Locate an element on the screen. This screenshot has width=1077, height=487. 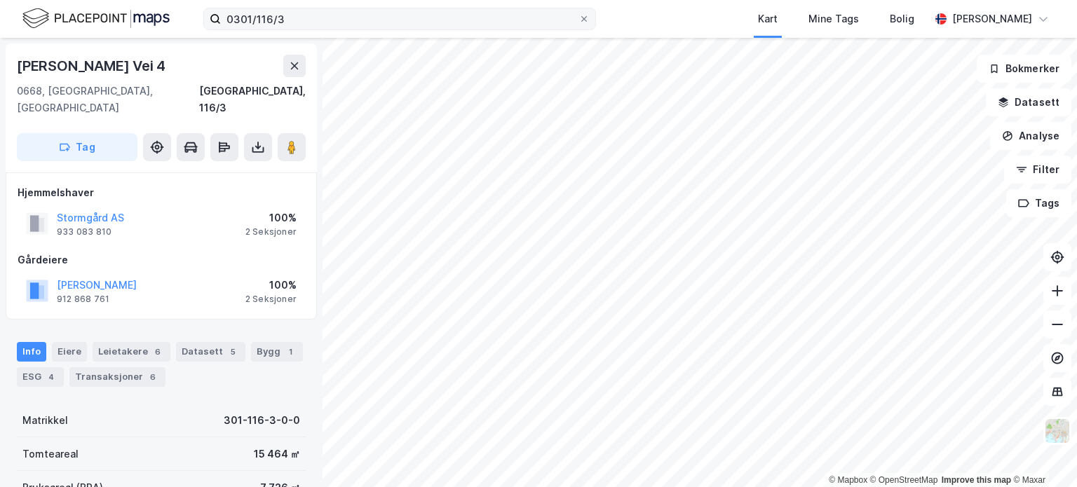
div: Info is located at coordinates (32, 352).